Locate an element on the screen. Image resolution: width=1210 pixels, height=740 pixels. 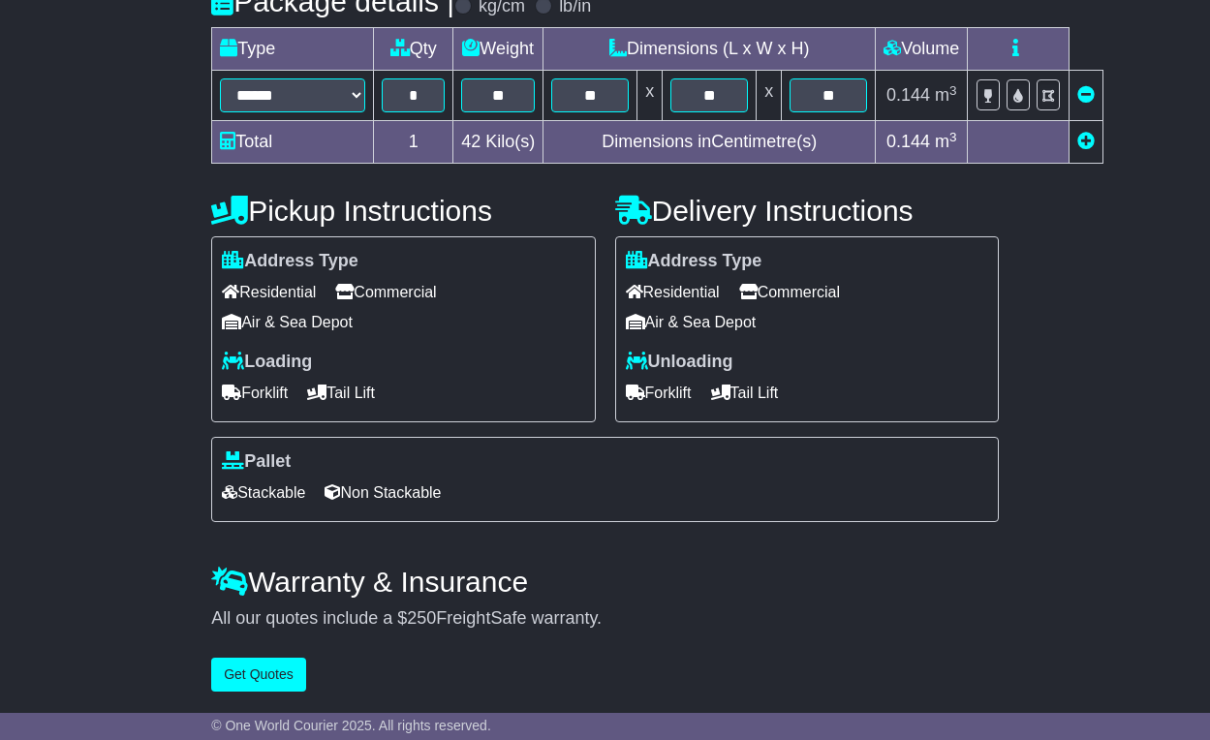
td: Dimensions in Centimetre(s) is located at coordinates (709, 142).